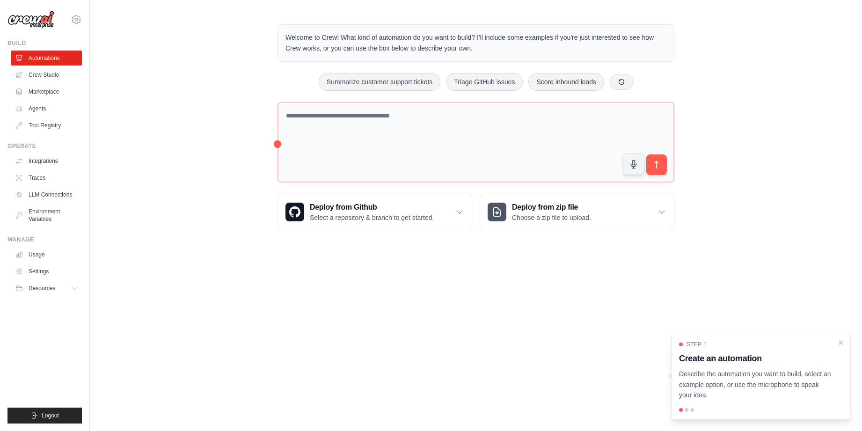  I want to click on button: Logout, so click(44, 415).